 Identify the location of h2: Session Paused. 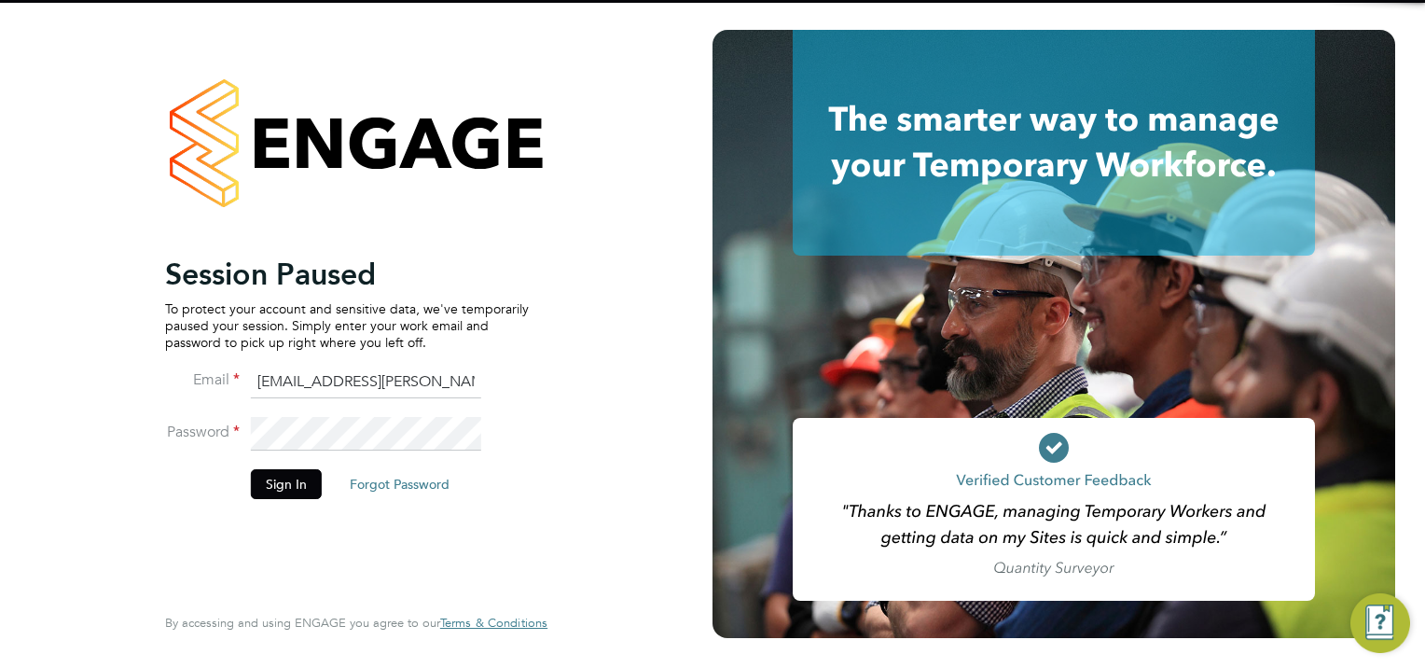
(347, 274).